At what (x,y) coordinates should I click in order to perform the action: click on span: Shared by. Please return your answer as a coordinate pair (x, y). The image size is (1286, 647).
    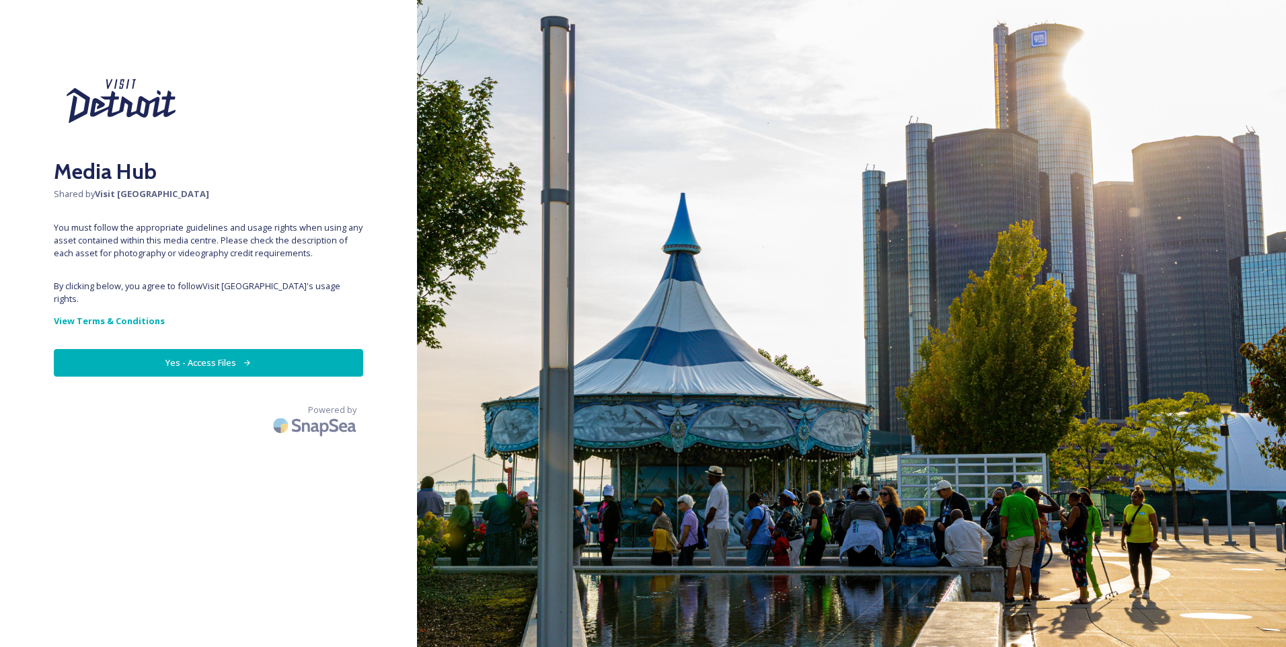
    Looking at the image, I should click on (208, 194).